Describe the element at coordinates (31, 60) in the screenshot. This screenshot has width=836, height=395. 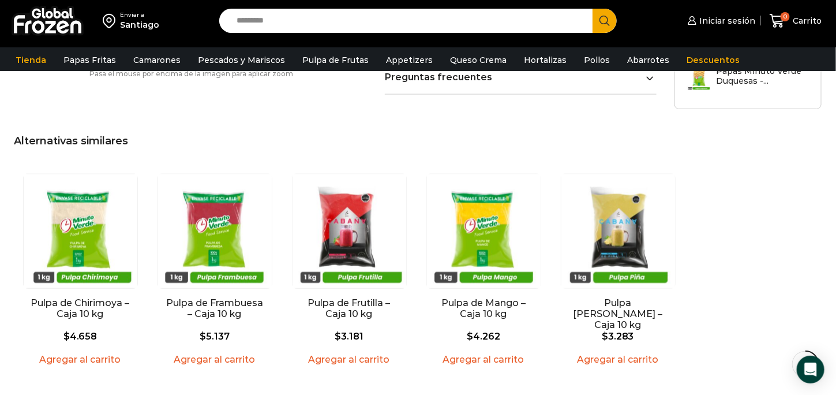
I see `a: Tienda` at that location.